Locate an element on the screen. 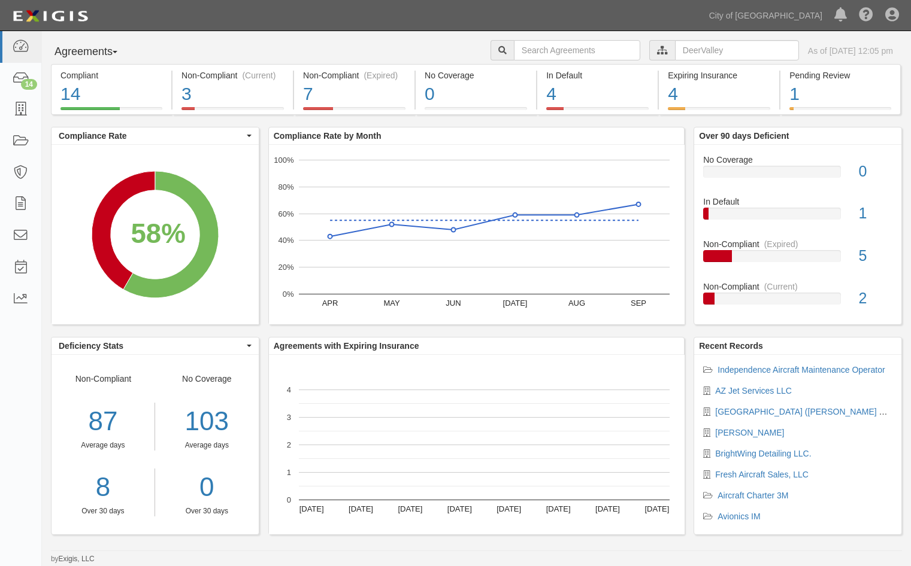 This screenshot has width=911, height=566. b: Compliance Rate by Month is located at coordinates (327, 136).